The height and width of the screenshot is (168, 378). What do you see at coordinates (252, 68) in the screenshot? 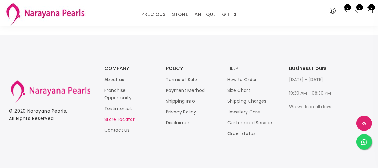
I see `h3: HELP` at bounding box center [252, 68].